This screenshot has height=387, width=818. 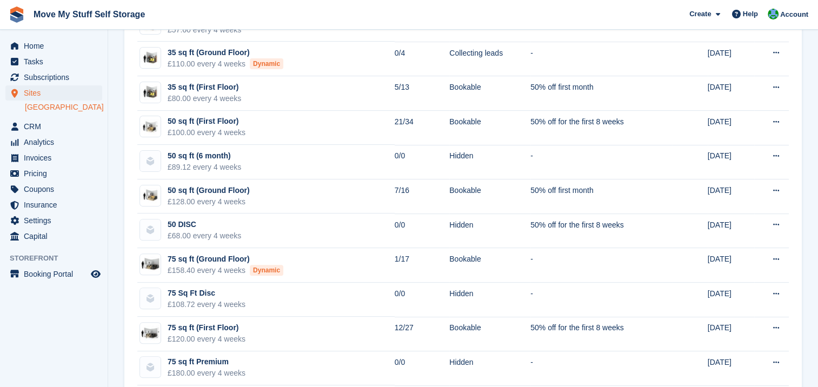 I want to click on td: 1/17, so click(x=422, y=265).